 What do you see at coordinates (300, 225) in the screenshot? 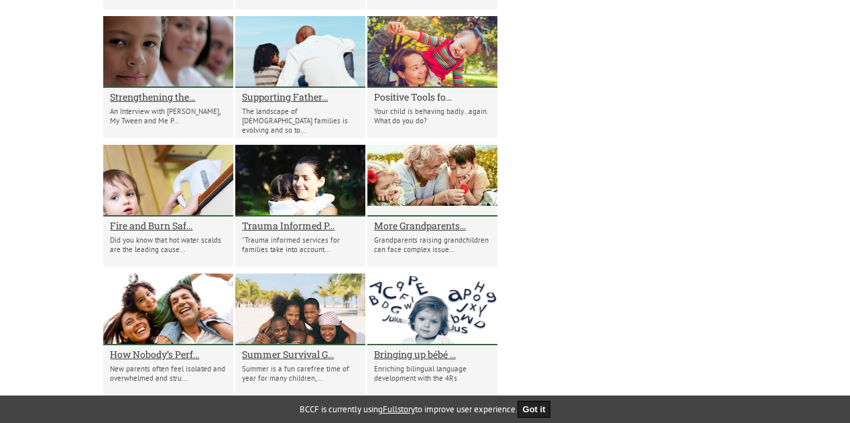
I see `a: Trauma Informed P...` at bounding box center [300, 225].